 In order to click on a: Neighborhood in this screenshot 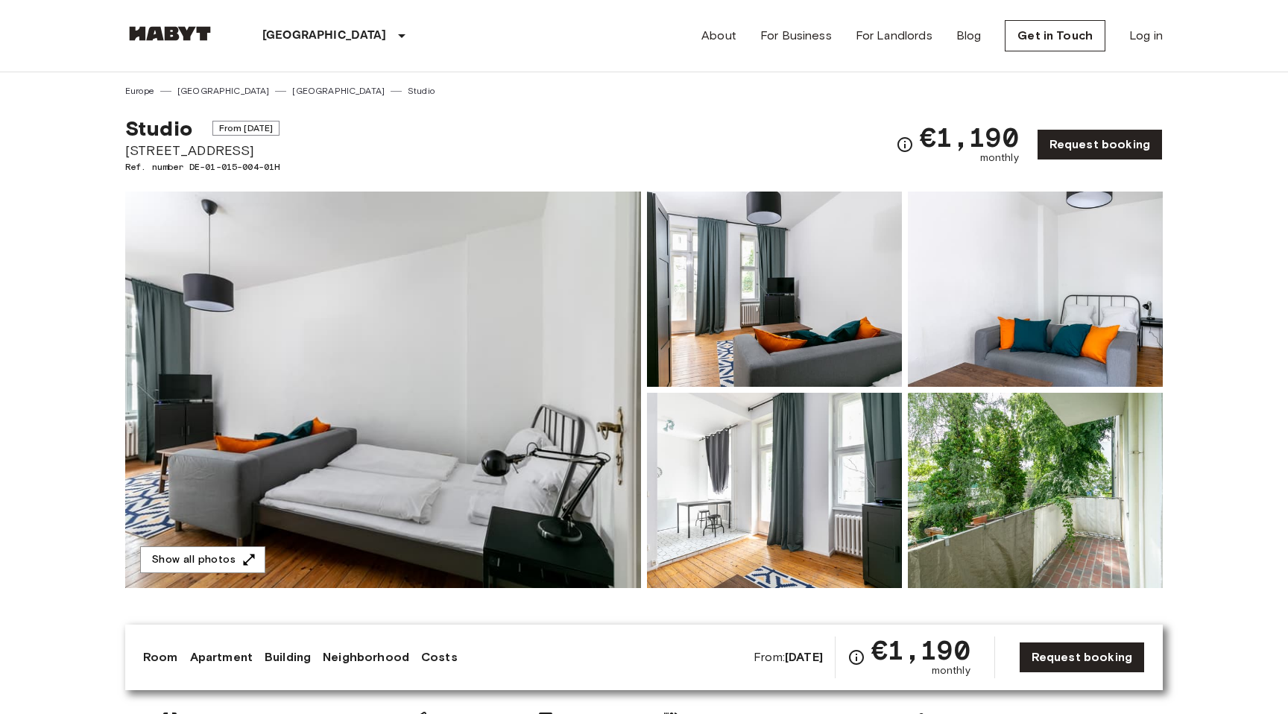, I will do `click(366, 658)`.